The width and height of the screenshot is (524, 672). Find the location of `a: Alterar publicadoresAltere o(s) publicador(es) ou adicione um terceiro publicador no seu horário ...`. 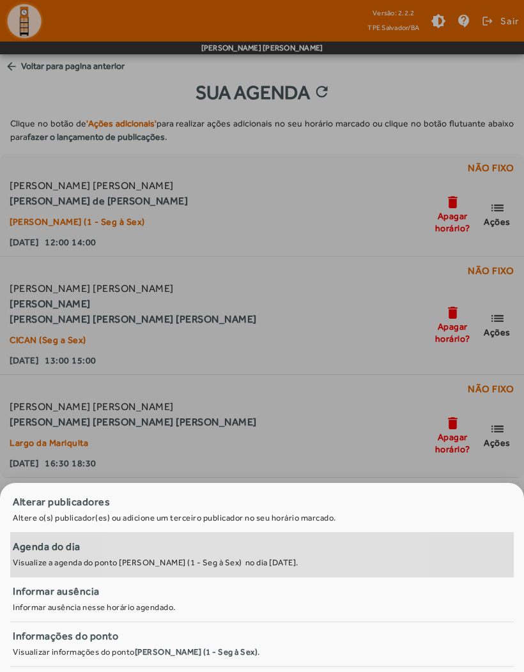

a: Alterar publicadoresAltere o(s) publicador(es) ou adicione um terceiro publicador no seu horário ... is located at coordinates (262, 511).